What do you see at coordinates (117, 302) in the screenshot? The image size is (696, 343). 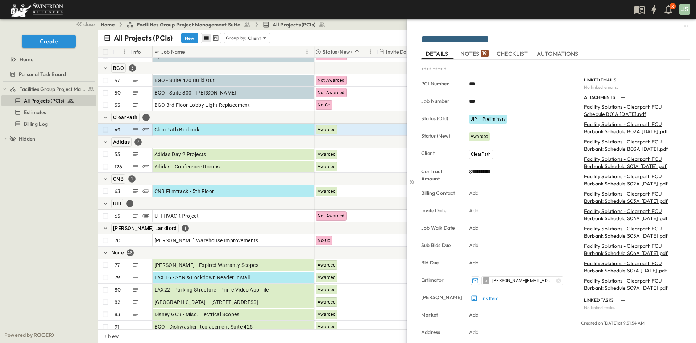 I see `p: 82` at bounding box center [117, 302].